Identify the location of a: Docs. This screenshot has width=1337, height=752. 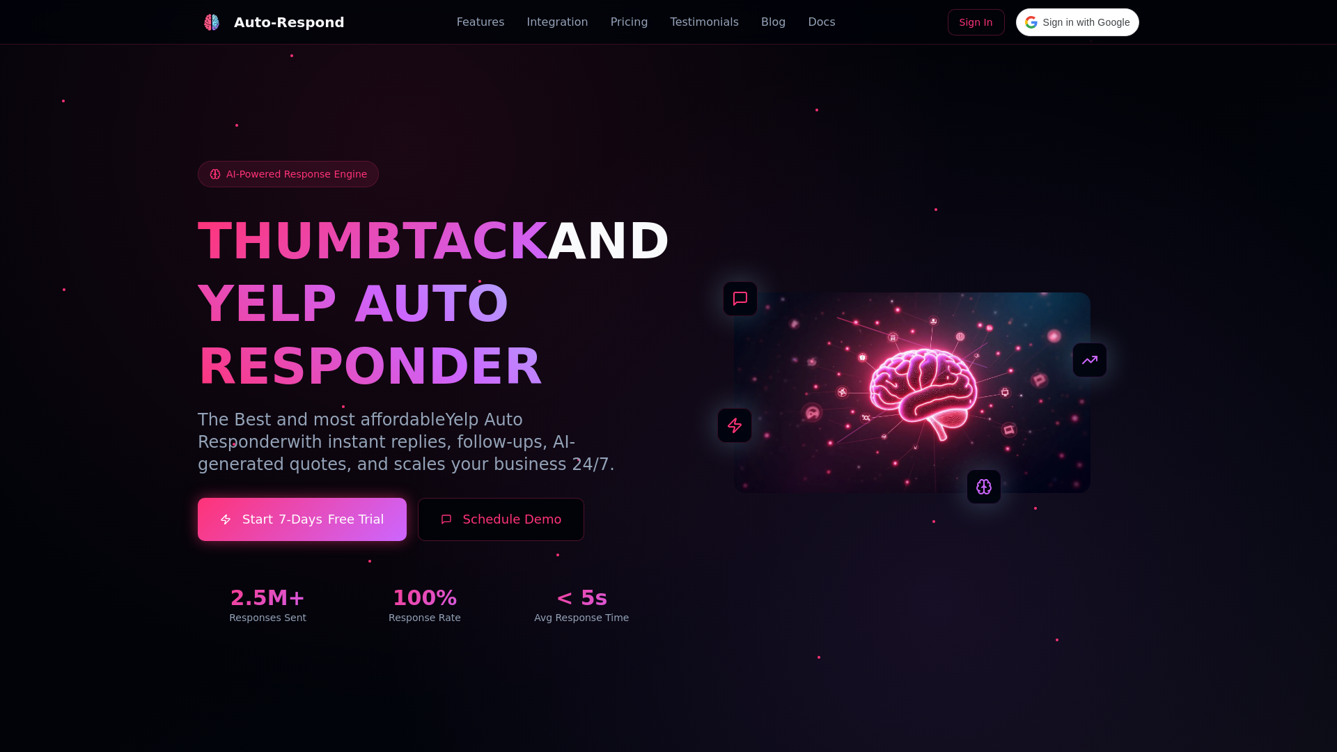
(821, 22).